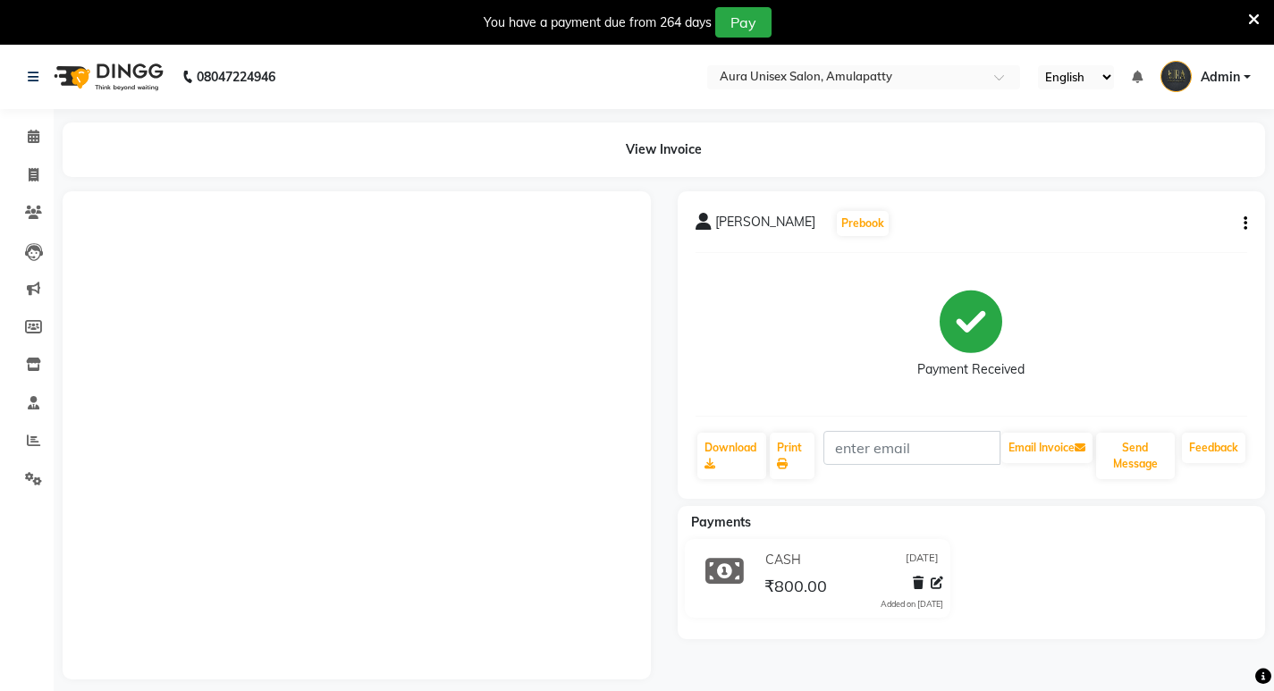  Describe the element at coordinates (796, 588) in the screenshot. I see `span: ₹800.00` at that location.